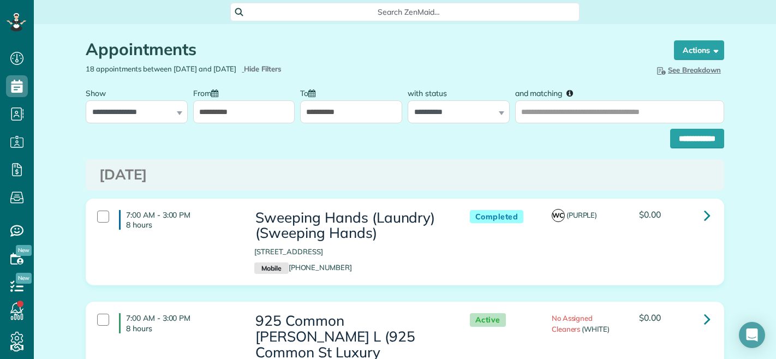  I want to click on span: WC, so click(558, 216).